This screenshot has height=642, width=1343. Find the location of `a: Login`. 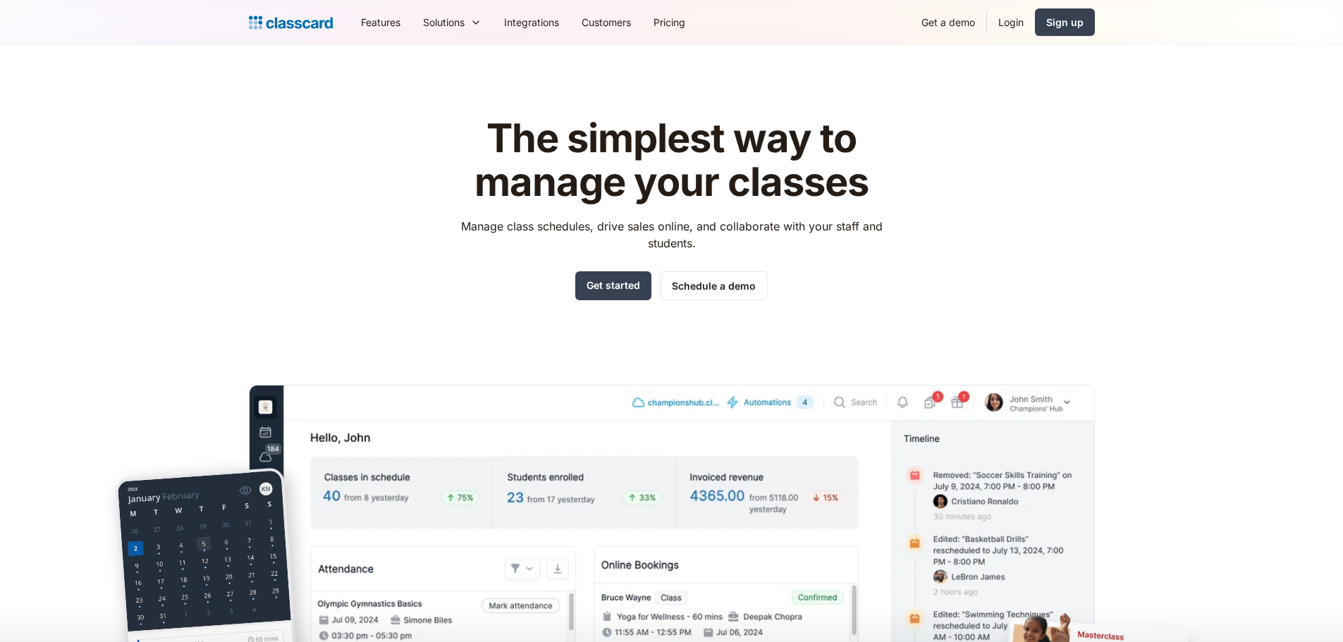

a: Login is located at coordinates (1011, 22).